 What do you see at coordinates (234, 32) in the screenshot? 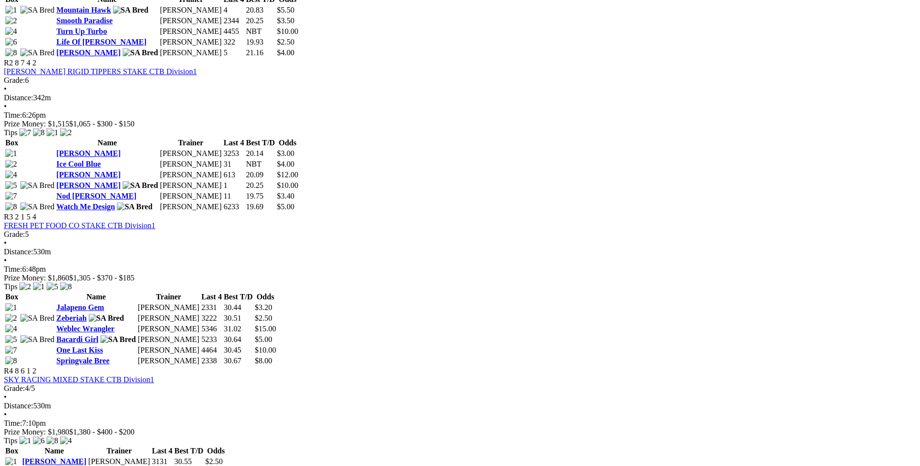
I see `td: 4455` at bounding box center [234, 32].